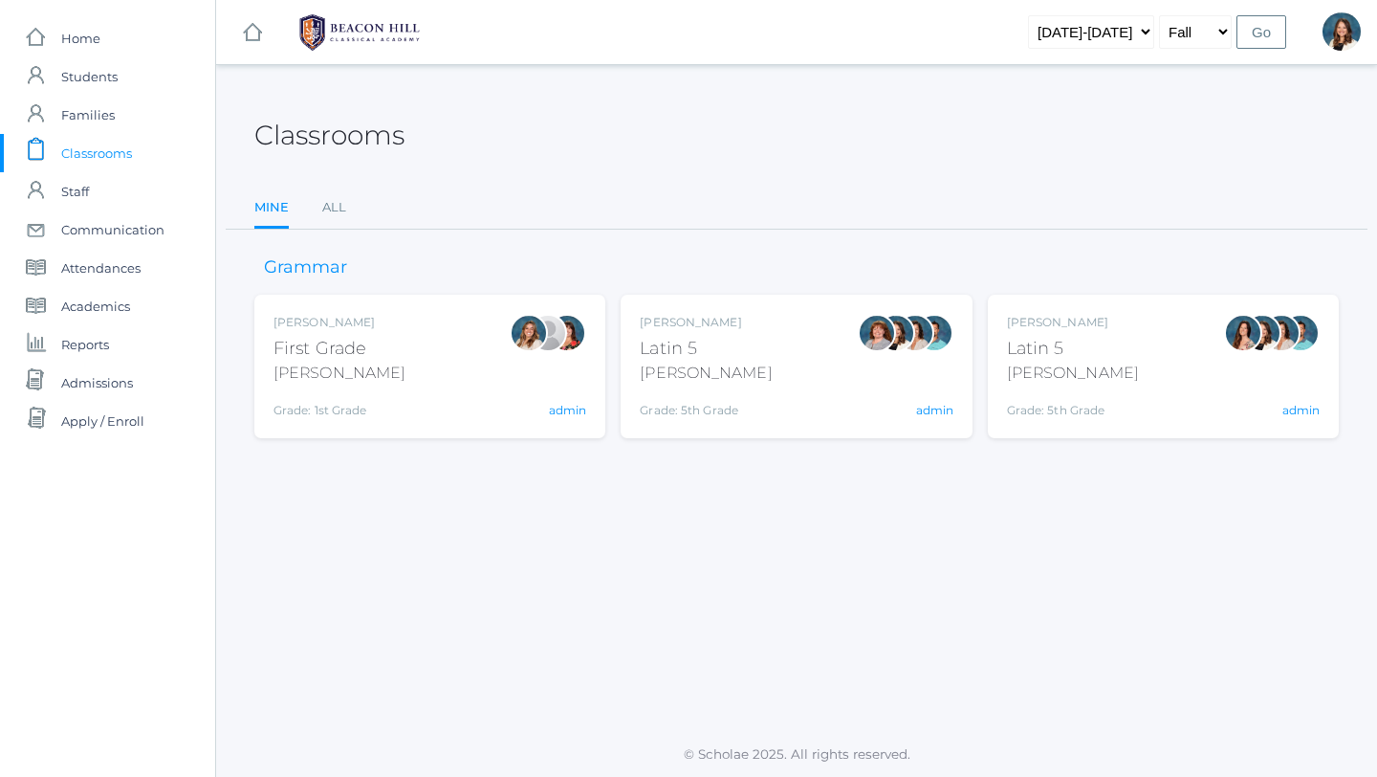 The height and width of the screenshot is (777, 1377). What do you see at coordinates (80, 38) in the screenshot?
I see `span: Home` at bounding box center [80, 38].